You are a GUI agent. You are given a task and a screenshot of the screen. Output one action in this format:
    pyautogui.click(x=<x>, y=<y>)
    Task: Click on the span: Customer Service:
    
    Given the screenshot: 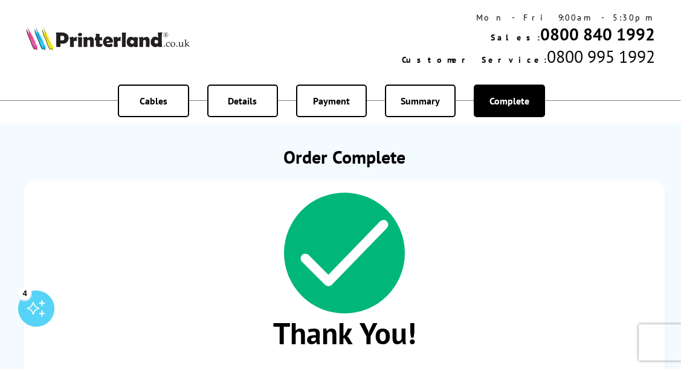 What is the action you would take?
    pyautogui.click(x=474, y=60)
    